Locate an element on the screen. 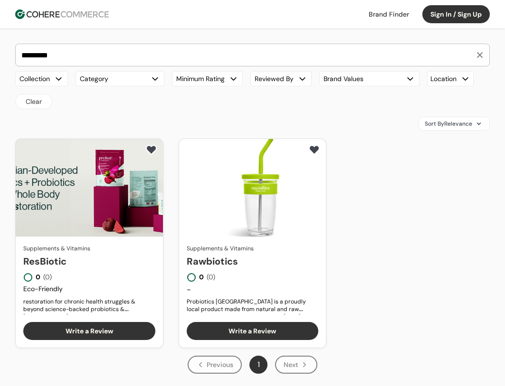 The width and height of the screenshot is (505, 386). img: Cohere Logo is located at coordinates (62, 14).